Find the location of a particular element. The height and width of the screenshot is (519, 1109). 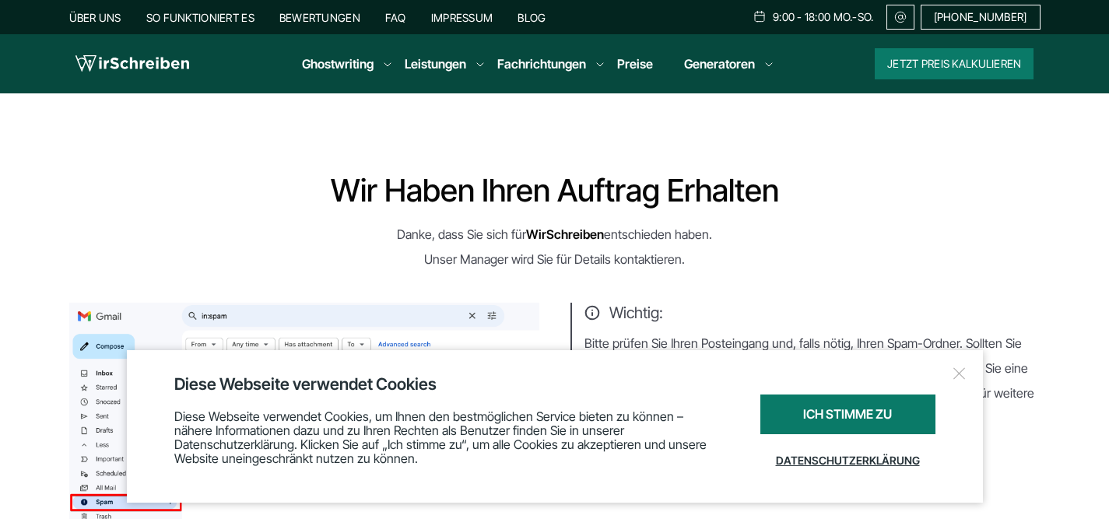

span: 9:00 - 18:00 Mo.-So. is located at coordinates (823, 17).